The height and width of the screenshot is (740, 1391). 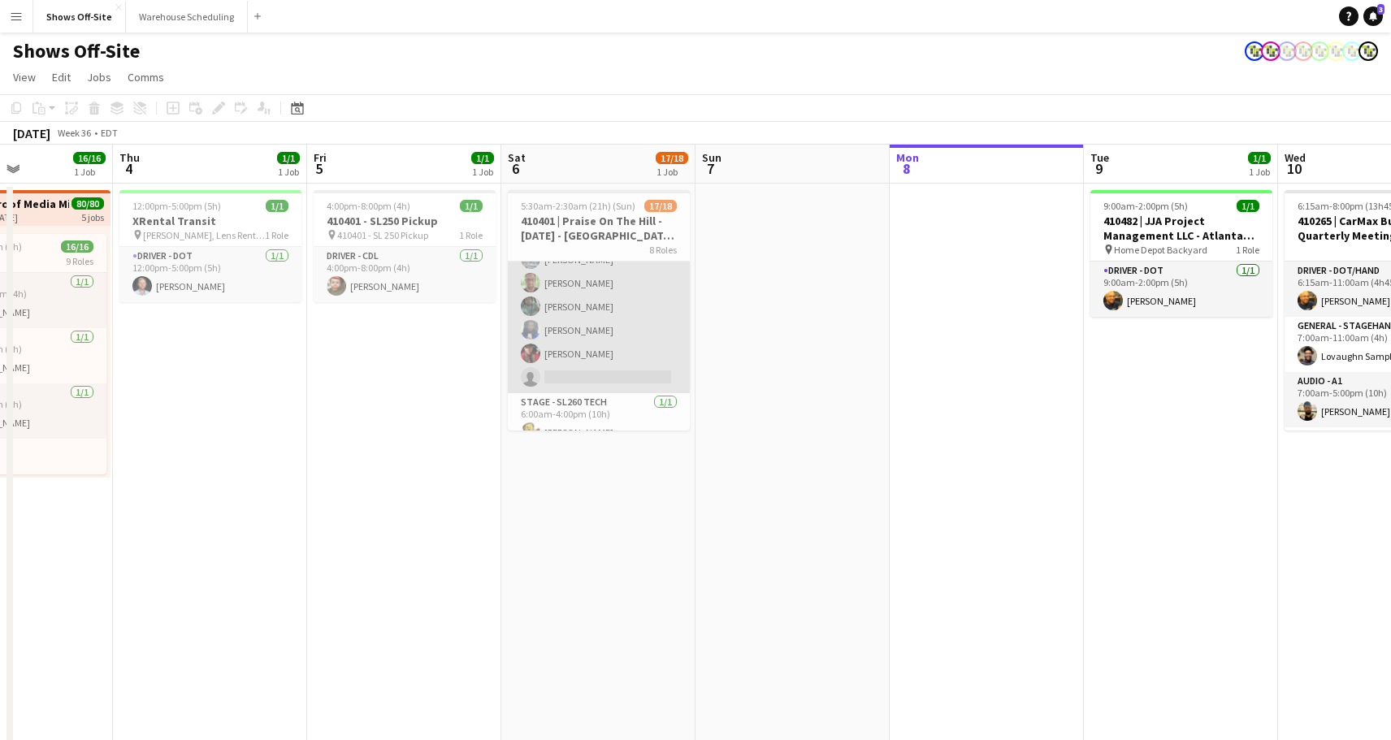 What do you see at coordinates (129, 158) in the screenshot?
I see `span: Thu` at bounding box center [129, 158].